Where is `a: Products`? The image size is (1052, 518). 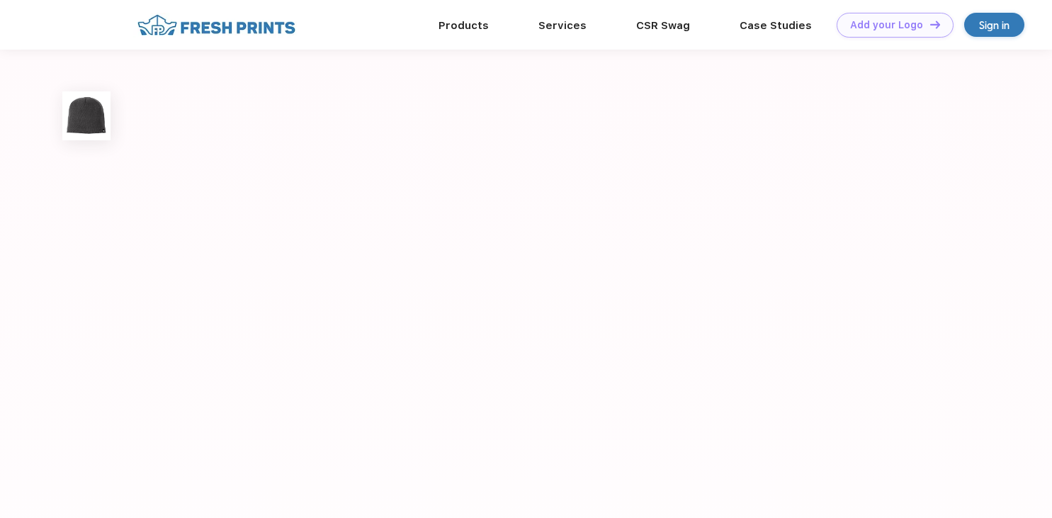 a: Products is located at coordinates (463, 26).